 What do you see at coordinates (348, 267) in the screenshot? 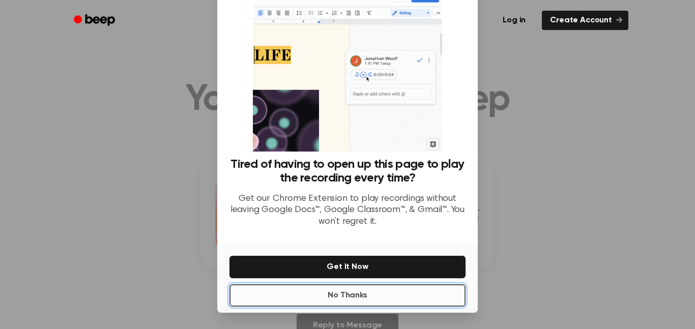
I see `button: Get It Now` at bounding box center [348, 267].